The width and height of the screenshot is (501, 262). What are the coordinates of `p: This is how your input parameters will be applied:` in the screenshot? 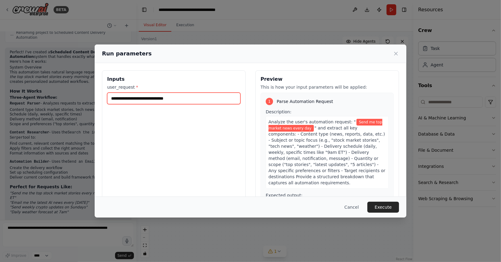 It's located at (327, 87).